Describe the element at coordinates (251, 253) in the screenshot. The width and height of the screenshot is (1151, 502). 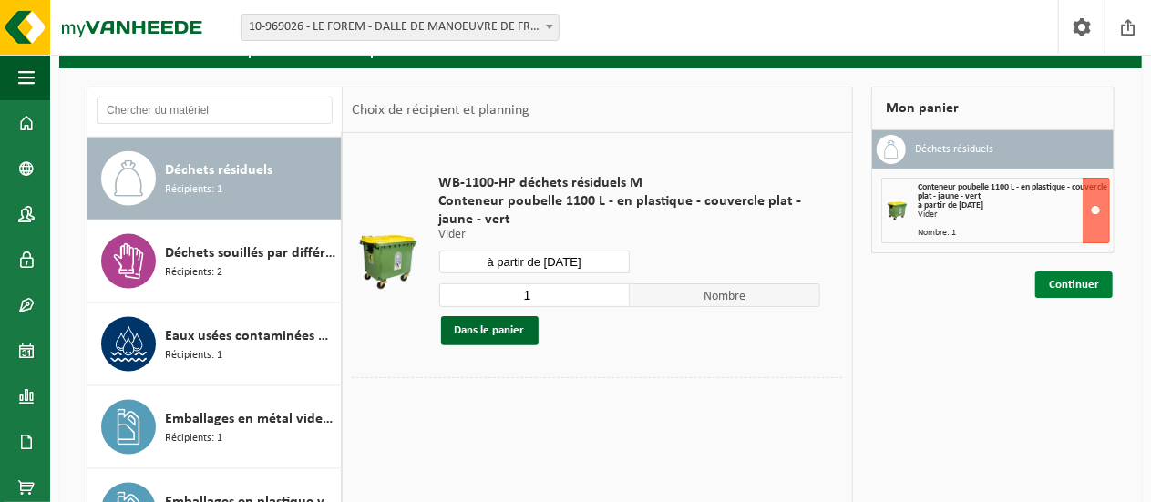
I see `span: Déchets souillés par différents déchets dangereux` at that location.